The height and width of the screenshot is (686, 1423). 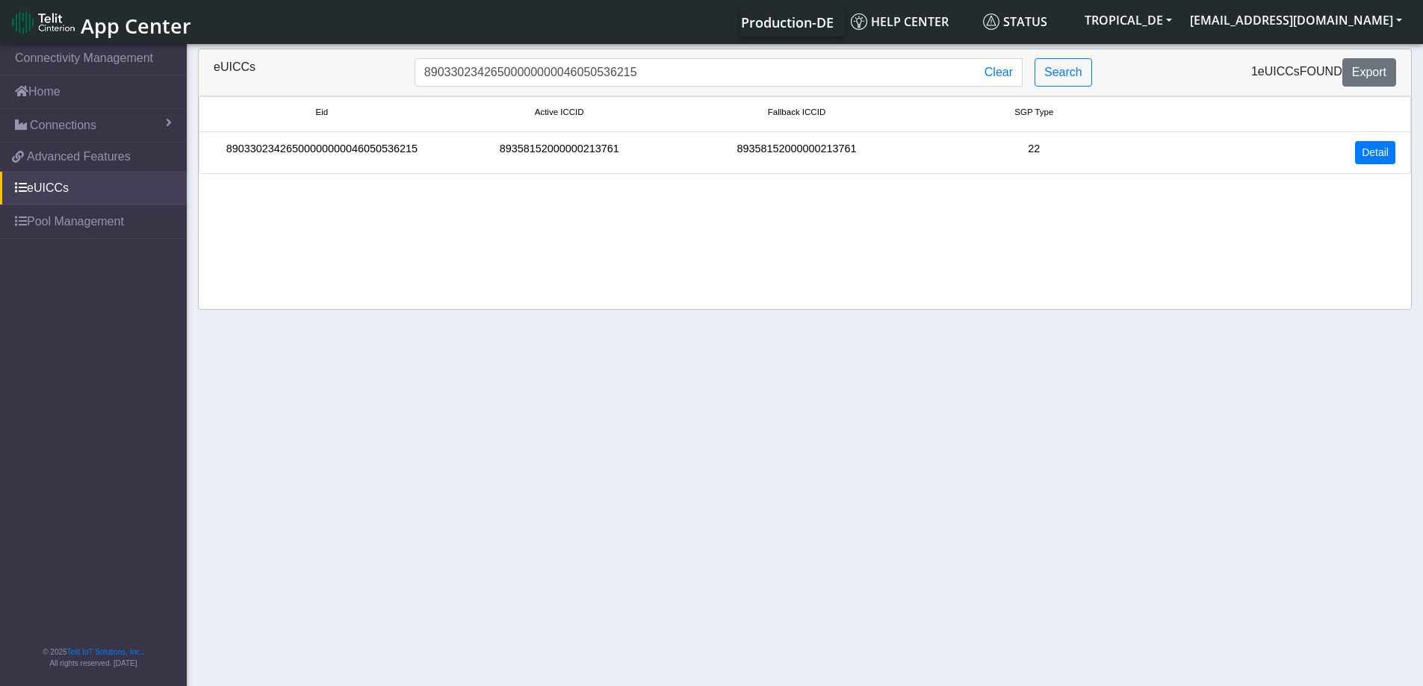 What do you see at coordinates (302, 72) in the screenshot?
I see `div: eUICCs` at bounding box center [302, 72].